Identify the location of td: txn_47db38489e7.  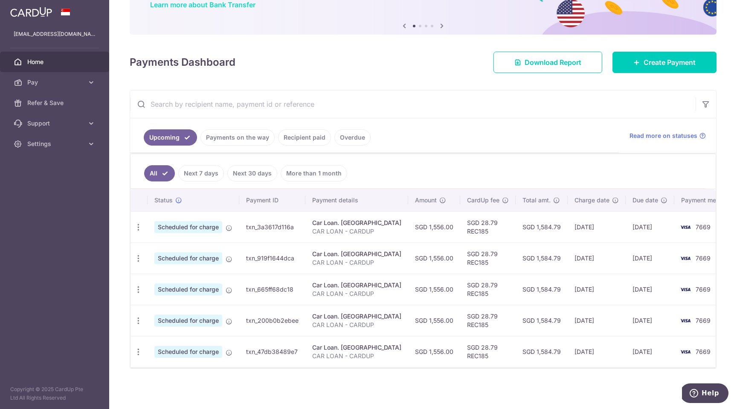
(272, 351).